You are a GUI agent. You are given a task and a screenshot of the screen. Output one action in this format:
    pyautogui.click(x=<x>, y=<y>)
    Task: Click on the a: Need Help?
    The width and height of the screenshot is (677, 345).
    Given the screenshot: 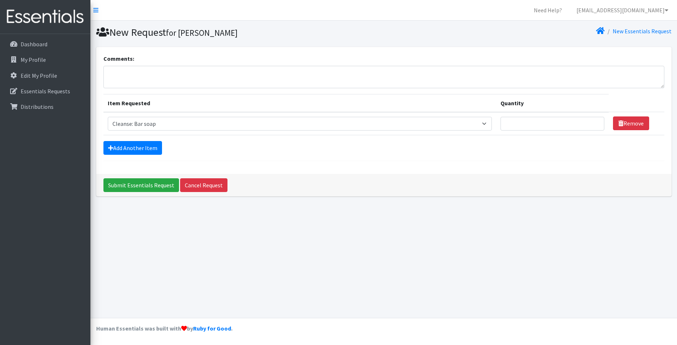 What is the action you would take?
    pyautogui.click(x=548, y=10)
    